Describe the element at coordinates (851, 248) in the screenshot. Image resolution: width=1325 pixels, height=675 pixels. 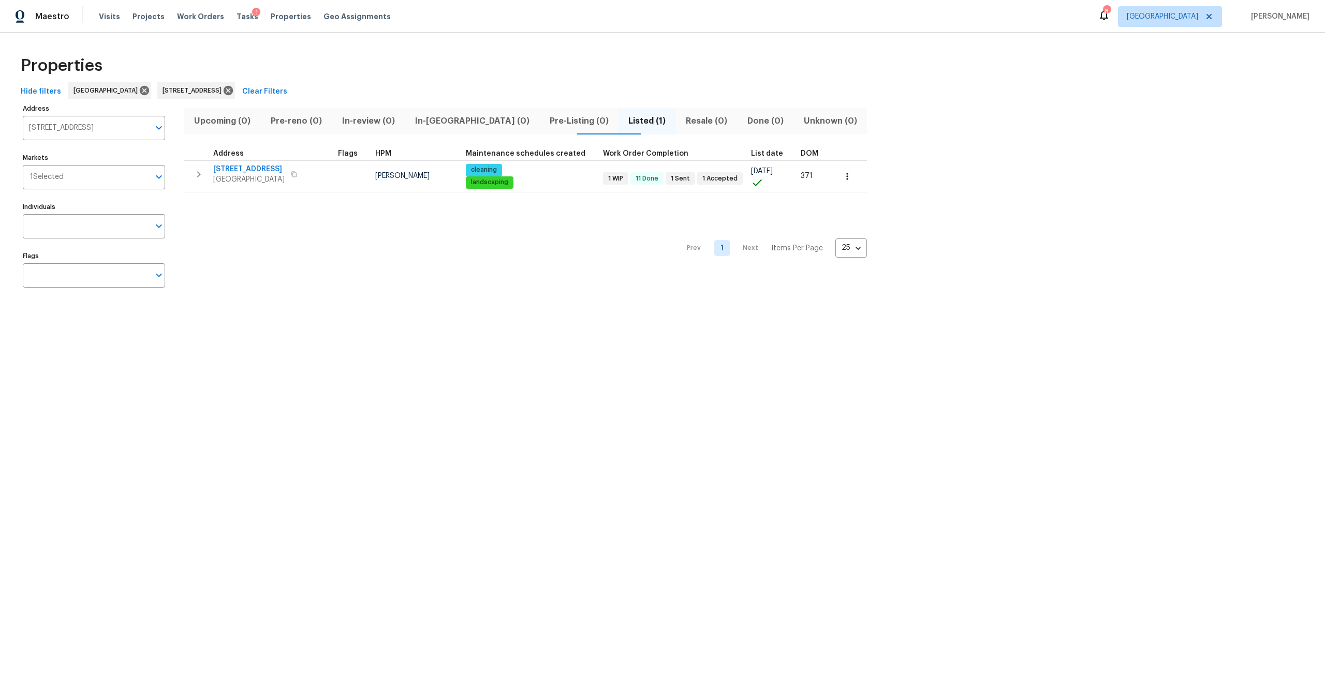
I see `div: 25` at that location.